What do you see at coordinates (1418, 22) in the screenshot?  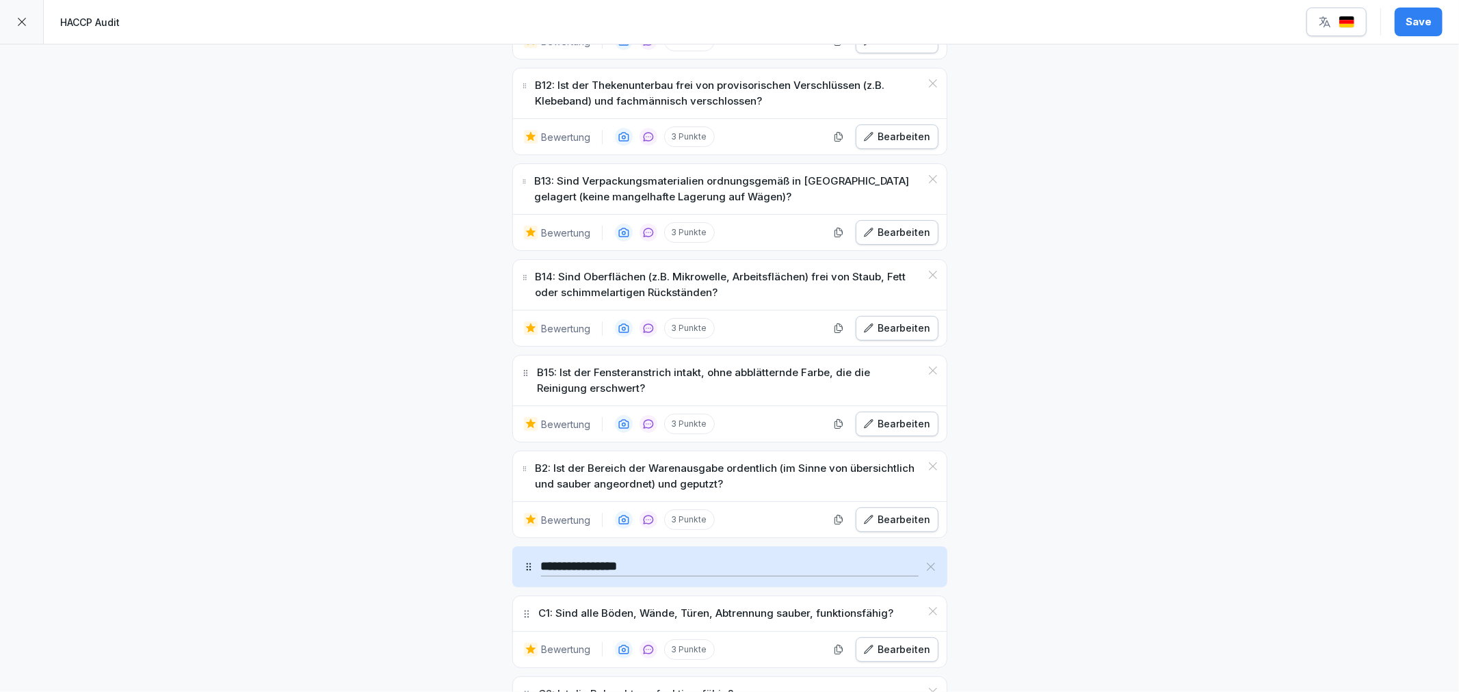 I see `div: Save` at bounding box center [1418, 22].